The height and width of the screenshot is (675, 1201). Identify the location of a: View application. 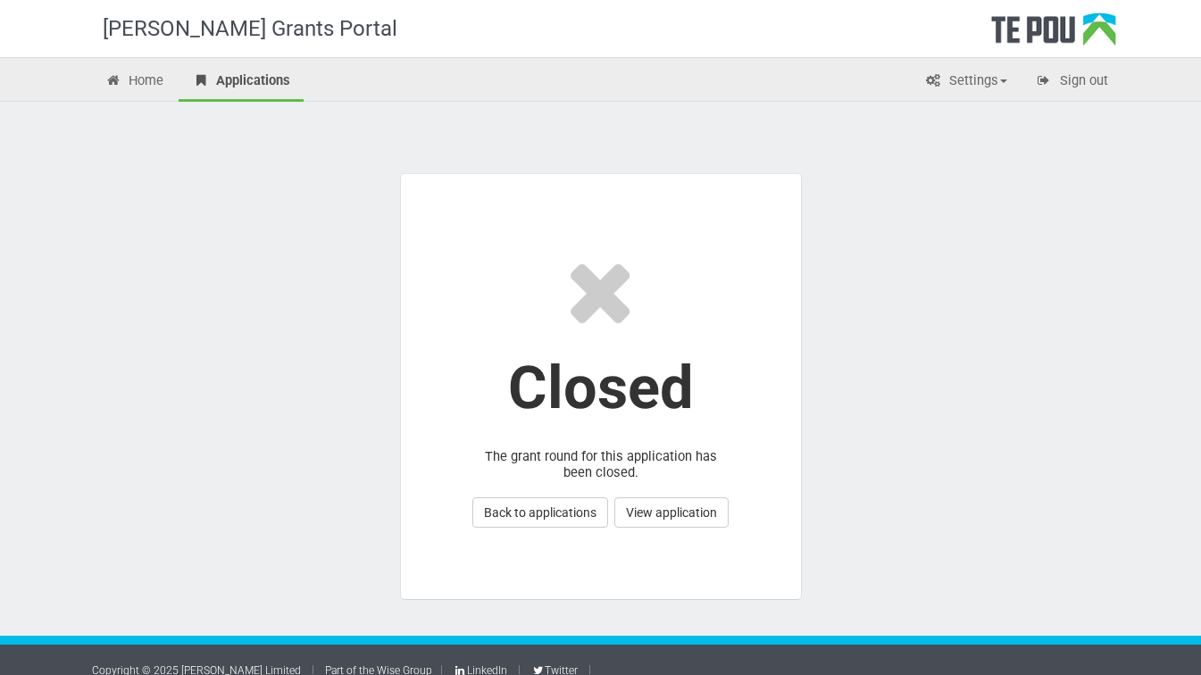
(672, 513).